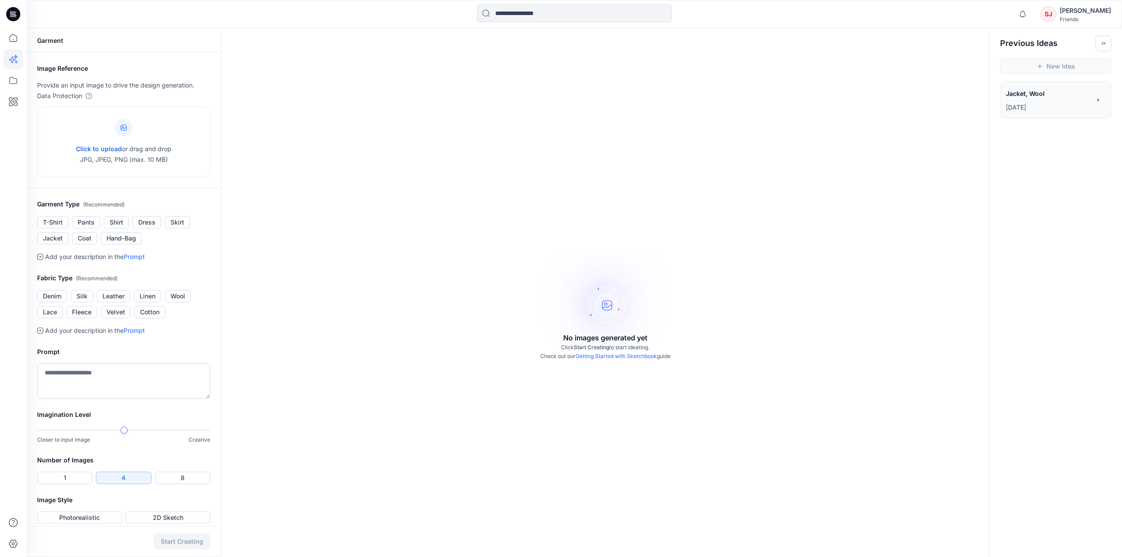 The height and width of the screenshot is (557, 1122). Describe the element at coordinates (168, 517) in the screenshot. I see `button: 2D Sketch` at that location.